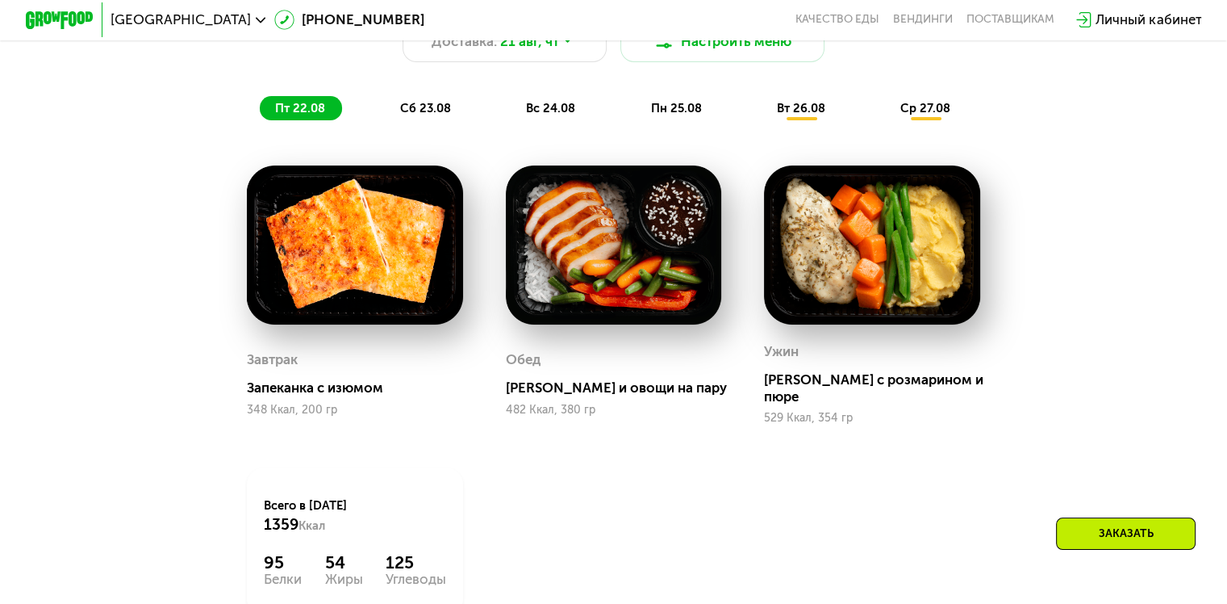  What do you see at coordinates (1148, 19) in the screenshot?
I see `div: Личный кабинет` at bounding box center [1148, 19].